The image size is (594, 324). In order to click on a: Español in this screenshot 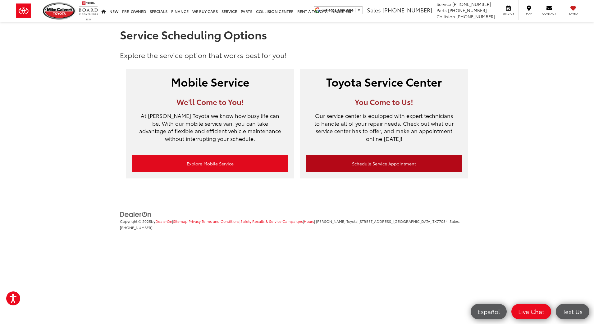, I will do `click(488, 312)`.